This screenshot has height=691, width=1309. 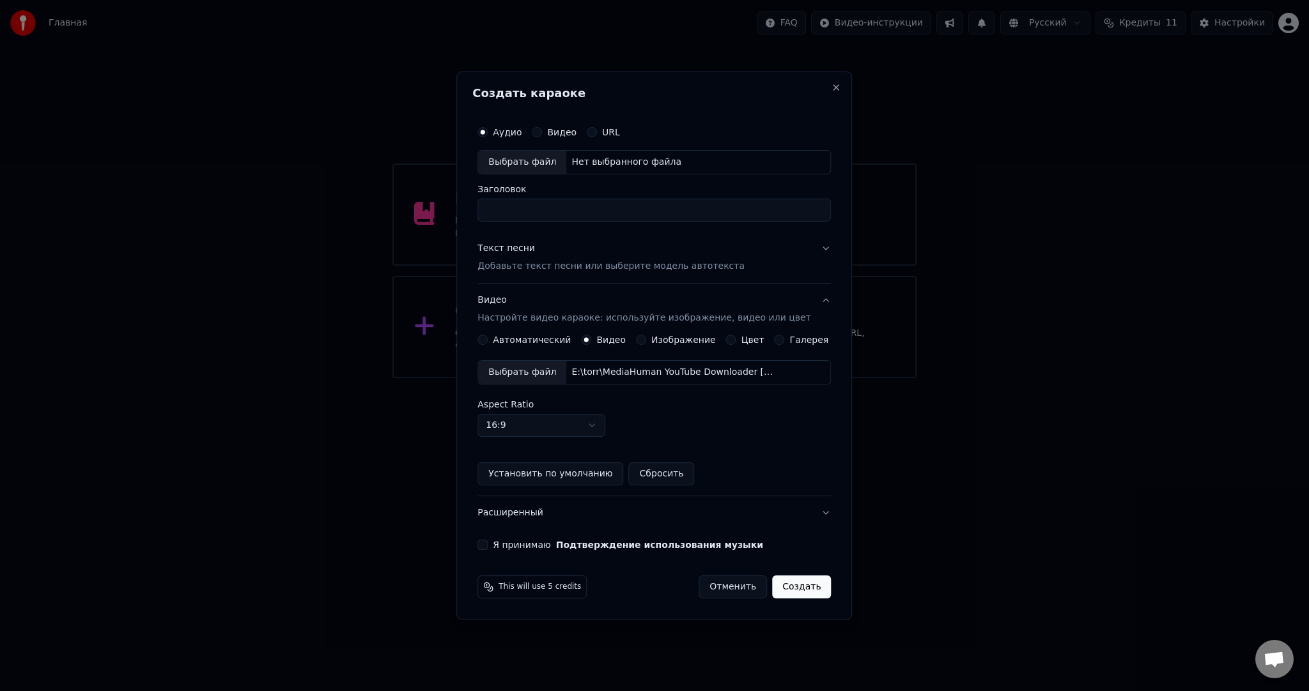 I want to click on div: ВидеоНастройте видео караоке: используйте изображение, видео или цвет, so click(x=654, y=415).